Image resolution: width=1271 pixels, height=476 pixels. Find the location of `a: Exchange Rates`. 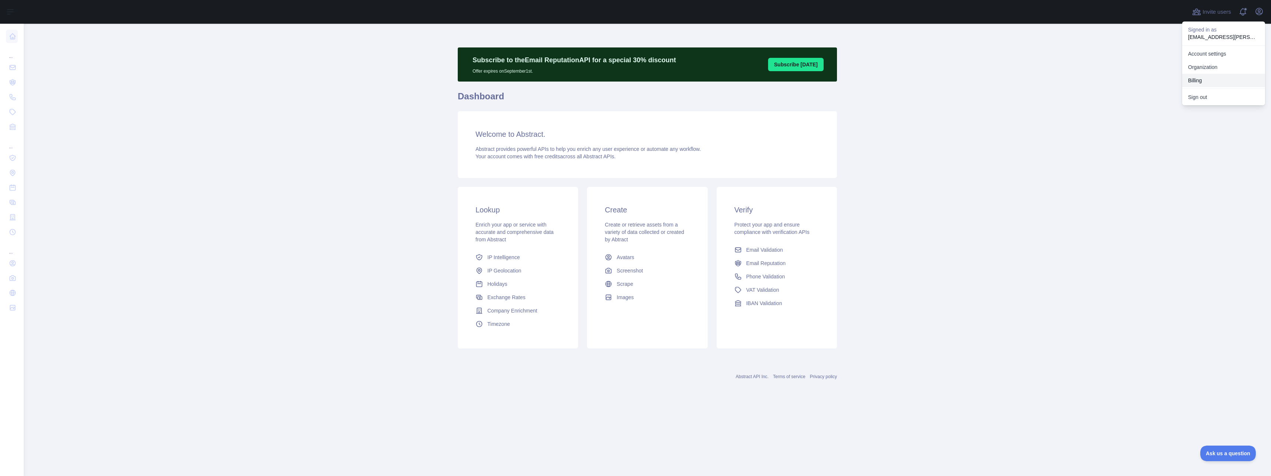

a: Exchange Rates is located at coordinates (518, 297).